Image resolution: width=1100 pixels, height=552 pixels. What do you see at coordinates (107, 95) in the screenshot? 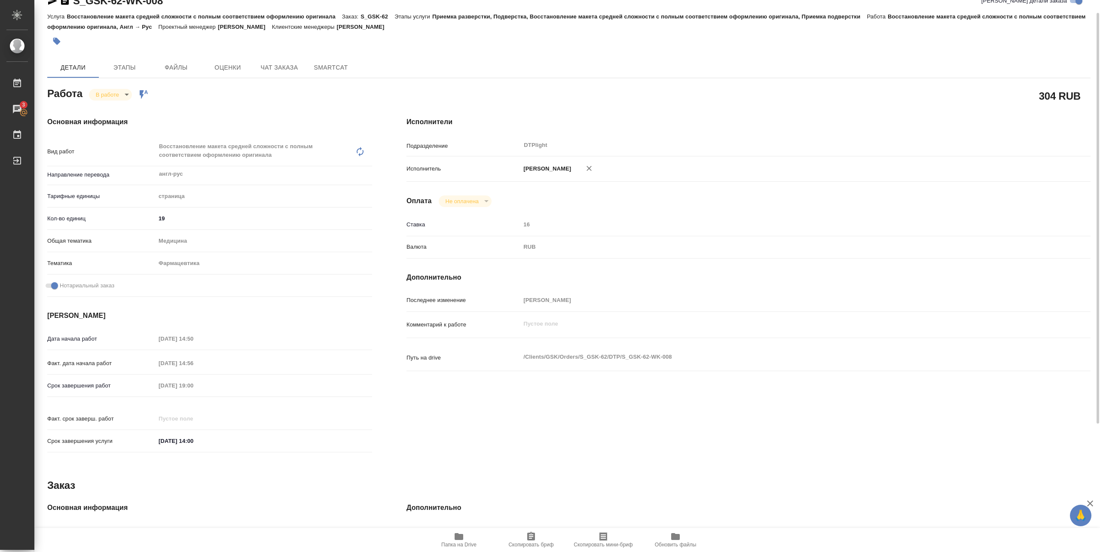
I see `button: В работе` at bounding box center [107, 95].